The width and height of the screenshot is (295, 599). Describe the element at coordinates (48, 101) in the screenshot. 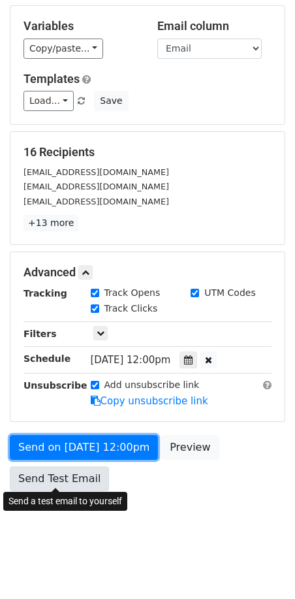

I see `a: Load...` at that location.